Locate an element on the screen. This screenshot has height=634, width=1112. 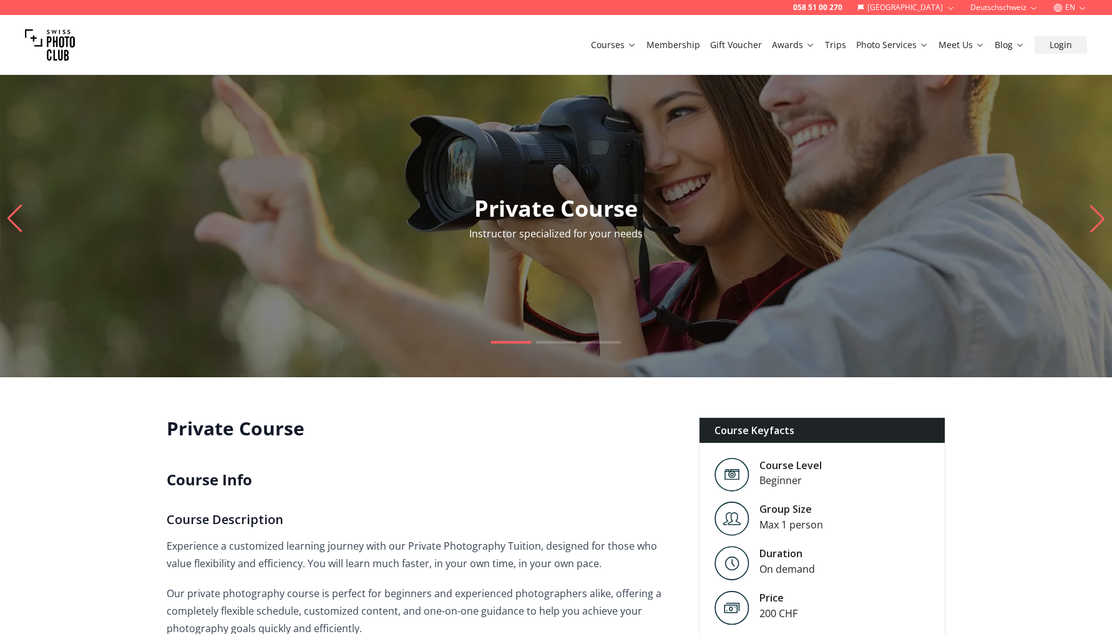
a: Awards is located at coordinates (793, 45).